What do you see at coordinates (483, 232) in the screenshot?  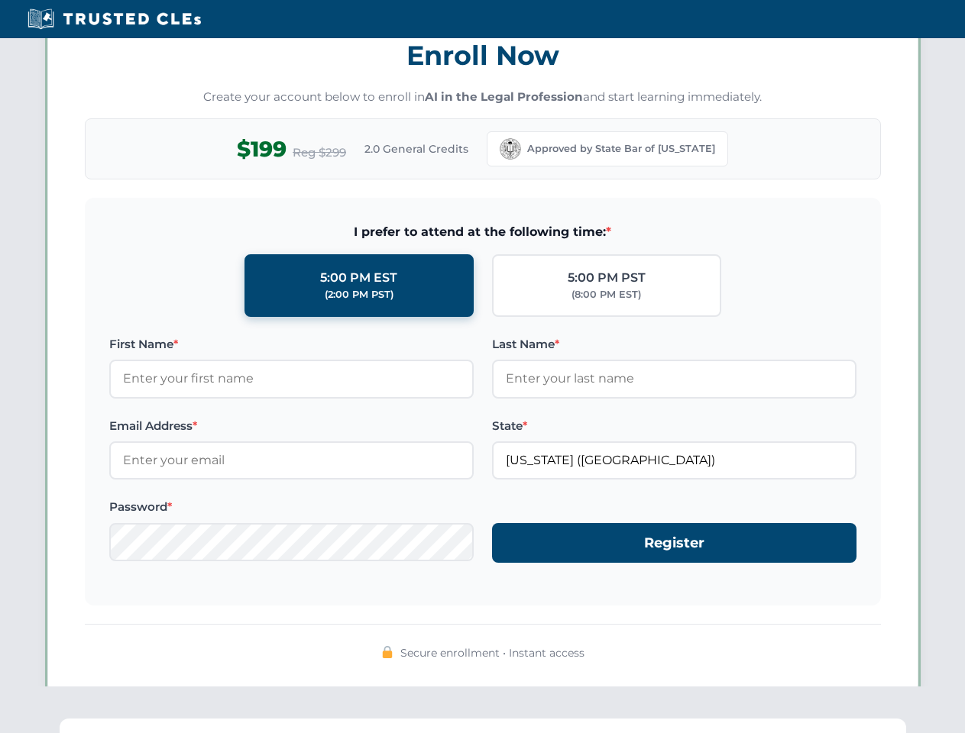 I see `span: I prefer to attend at the following time:` at bounding box center [483, 232].